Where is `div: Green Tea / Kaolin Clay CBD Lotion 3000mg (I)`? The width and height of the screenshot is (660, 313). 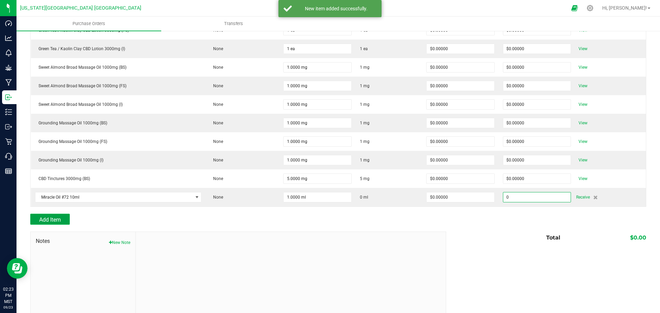
div: Green Tea / Kaolin Clay CBD Lotion 3000mg (I) is located at coordinates (118, 49).